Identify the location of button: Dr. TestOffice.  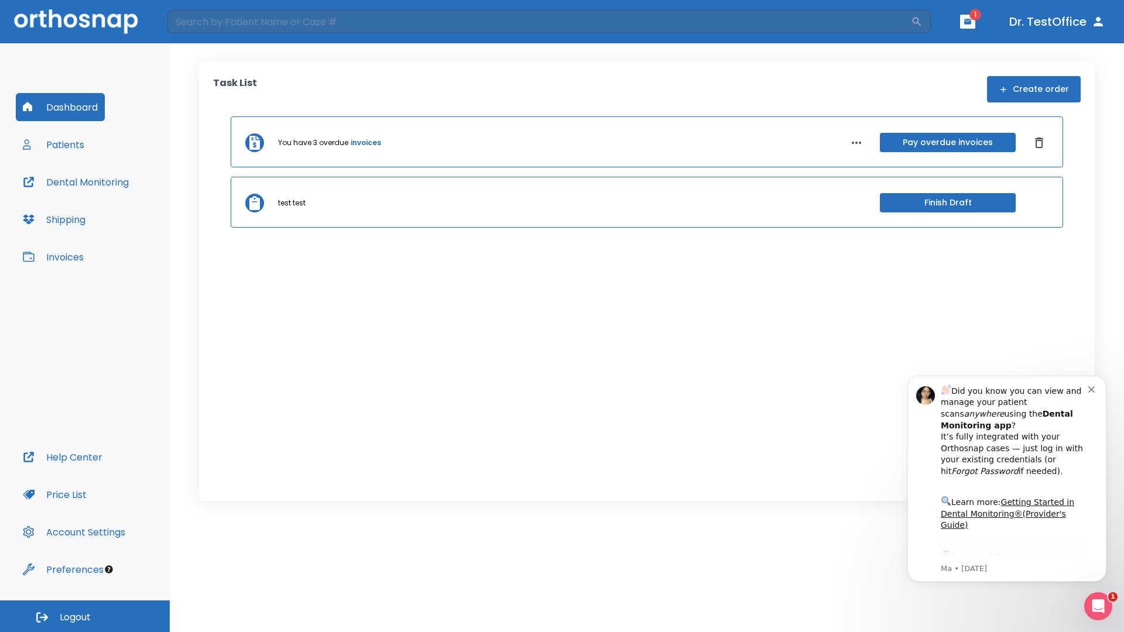
(1058, 22).